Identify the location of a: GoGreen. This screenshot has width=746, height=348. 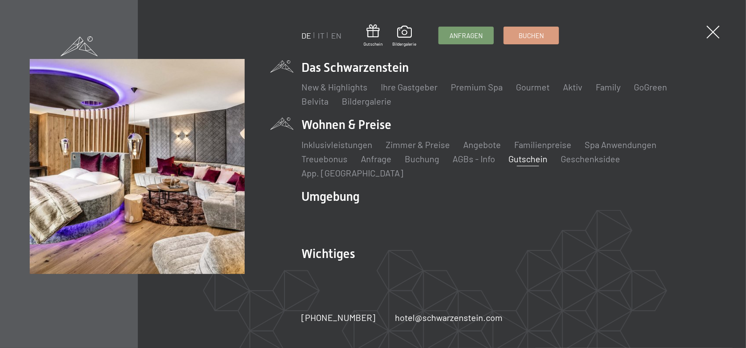
(650, 87).